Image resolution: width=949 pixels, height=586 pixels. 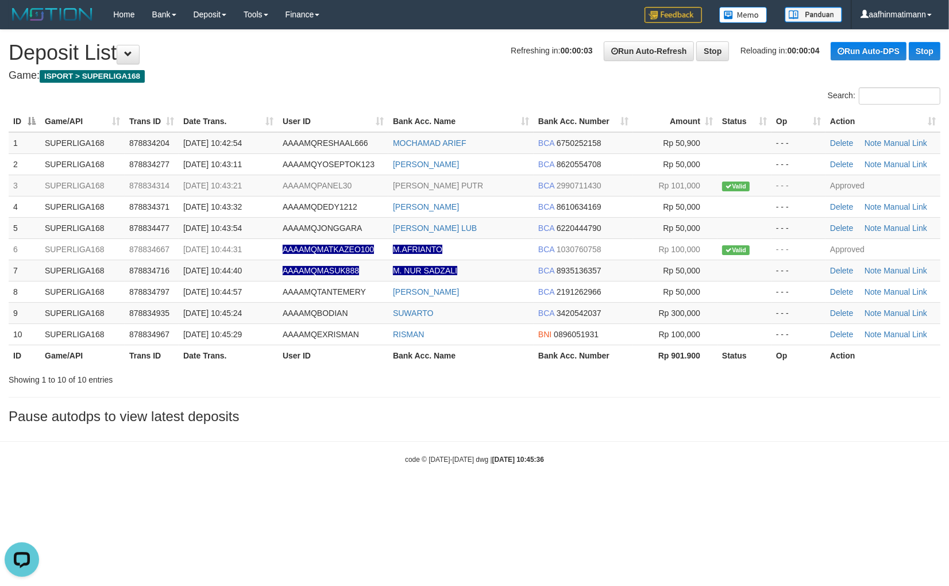 I want to click on span: 878834716, so click(x=149, y=270).